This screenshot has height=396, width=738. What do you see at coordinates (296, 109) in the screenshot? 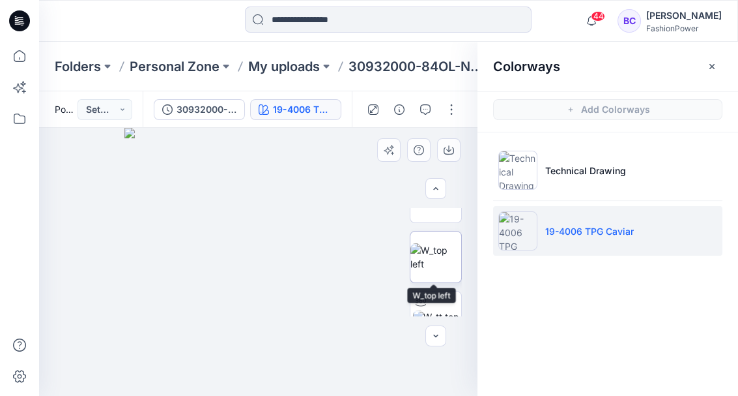
I see `button: 19-4006 TPG Caviar` at bounding box center [296, 109].